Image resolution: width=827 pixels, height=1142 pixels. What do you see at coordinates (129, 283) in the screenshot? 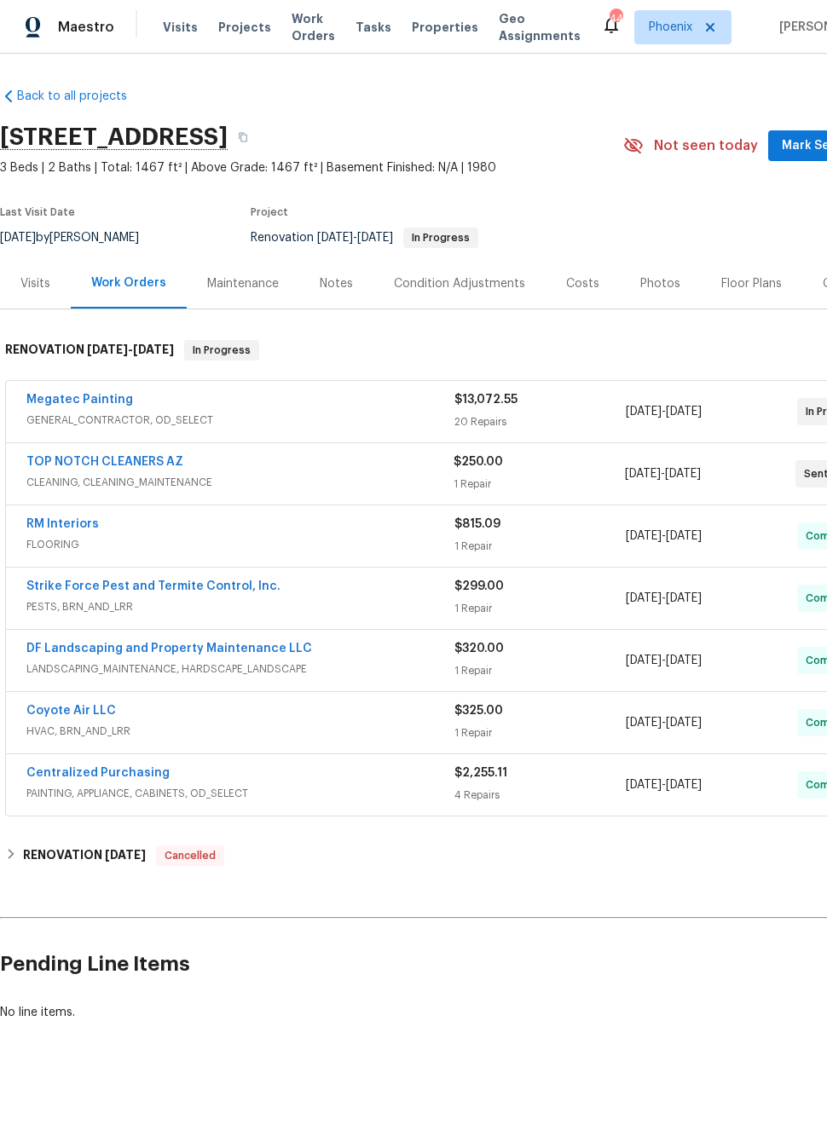
I see `div: Work Orders` at bounding box center [129, 283].